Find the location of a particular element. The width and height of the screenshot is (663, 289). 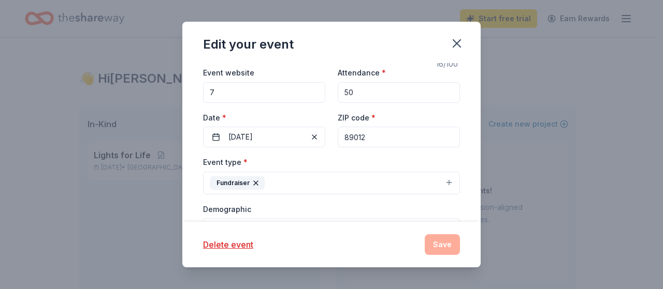

label: Attendance is located at coordinates (361, 73).